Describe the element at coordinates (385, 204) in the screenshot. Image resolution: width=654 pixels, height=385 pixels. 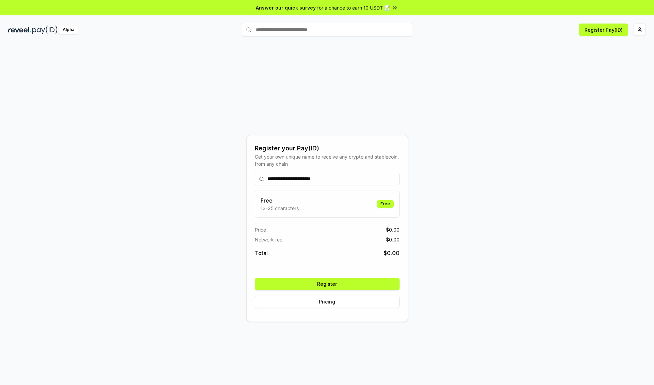
I see `div: Free` at that location.